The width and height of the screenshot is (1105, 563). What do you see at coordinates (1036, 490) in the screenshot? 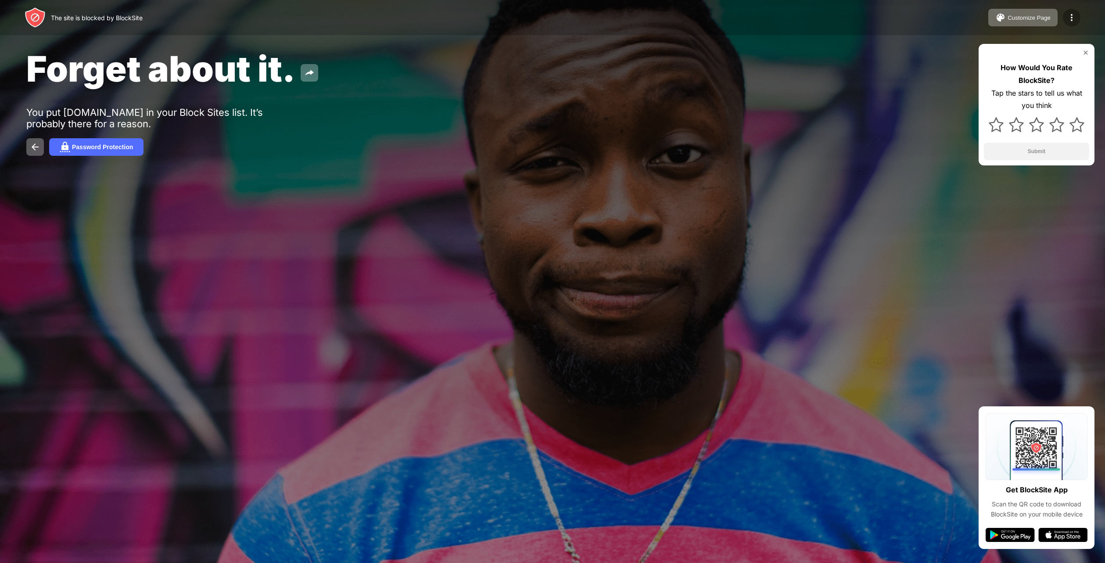
I see `div: Get BlockSite App` at bounding box center [1036, 490].